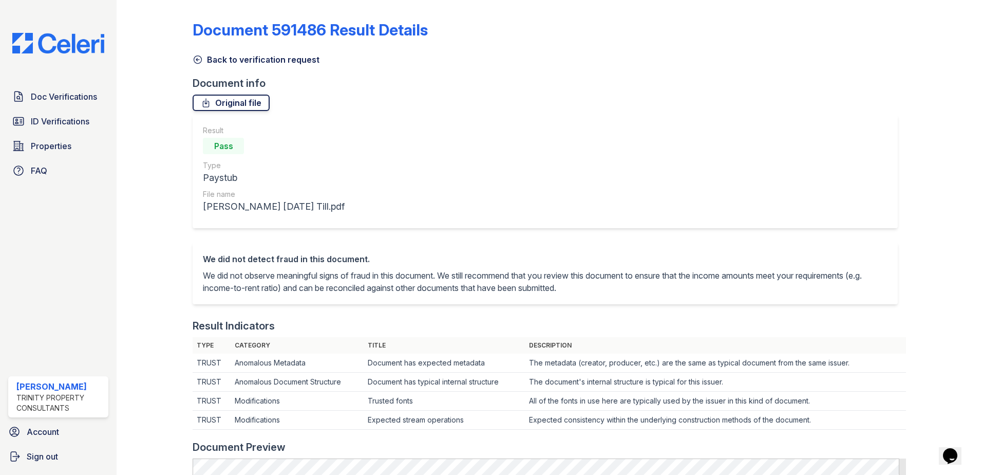  Describe the element at coordinates (43, 432) in the screenshot. I see `span: Account` at that location.